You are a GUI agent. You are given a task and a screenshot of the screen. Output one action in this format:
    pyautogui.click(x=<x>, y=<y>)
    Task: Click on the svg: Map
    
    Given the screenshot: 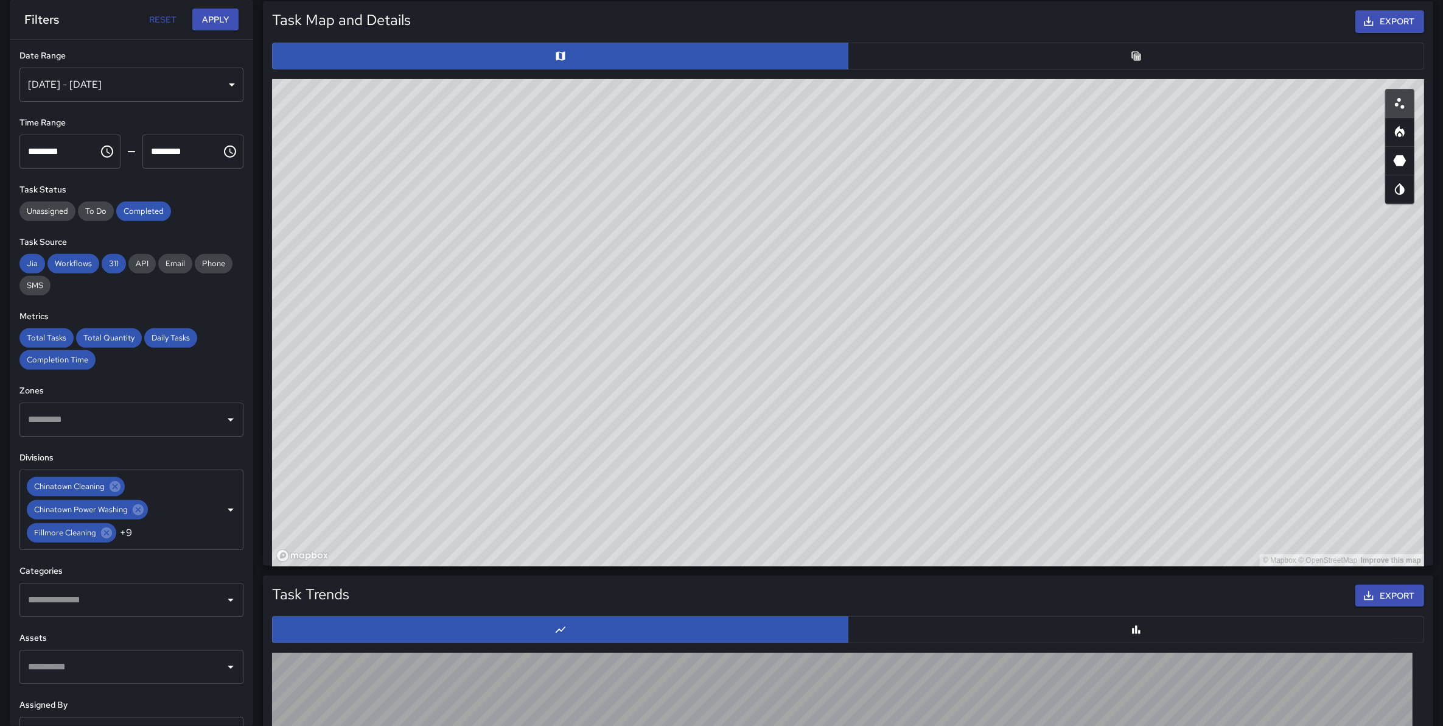 What is the action you would take?
    pyautogui.click(x=561, y=56)
    